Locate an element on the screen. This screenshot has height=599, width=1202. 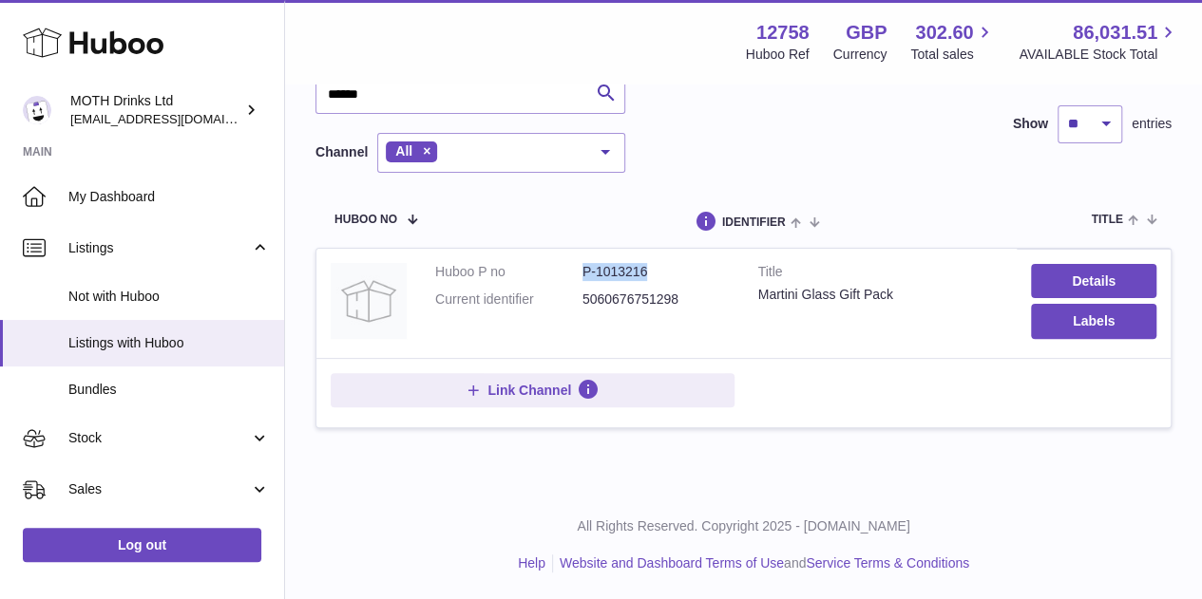
span: 86,031.51 is located at coordinates (1114, 32).